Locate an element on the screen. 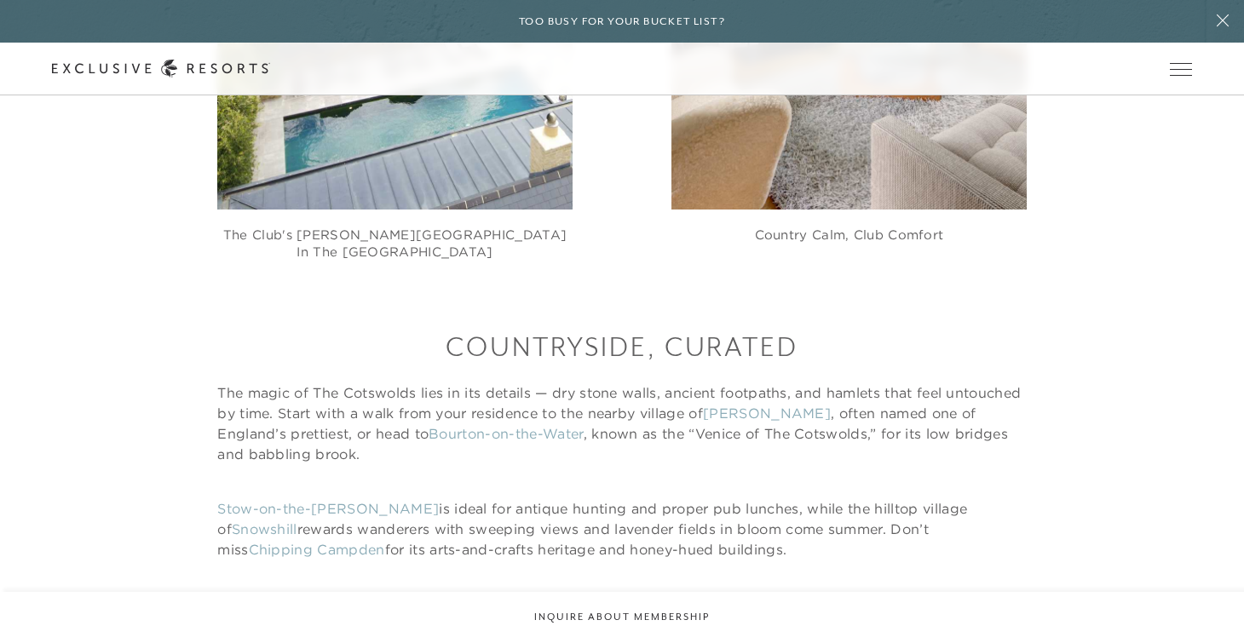 The width and height of the screenshot is (1244, 643). a: Chipping Campden is located at coordinates (317, 549).